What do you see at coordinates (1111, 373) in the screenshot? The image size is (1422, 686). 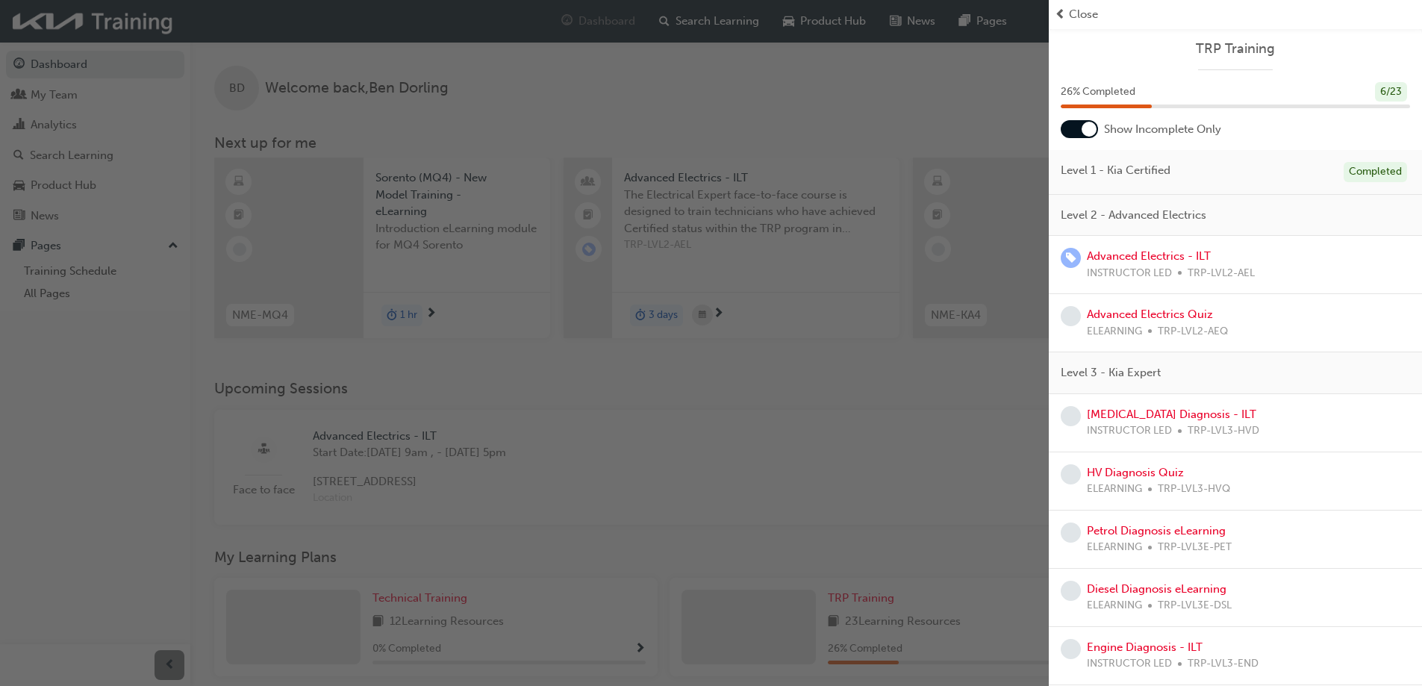 I see `span: Level 3 - Kia Expert` at bounding box center [1111, 373].